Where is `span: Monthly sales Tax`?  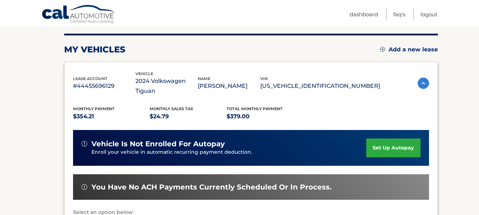
span: Monthly sales Tax is located at coordinates (171, 109).